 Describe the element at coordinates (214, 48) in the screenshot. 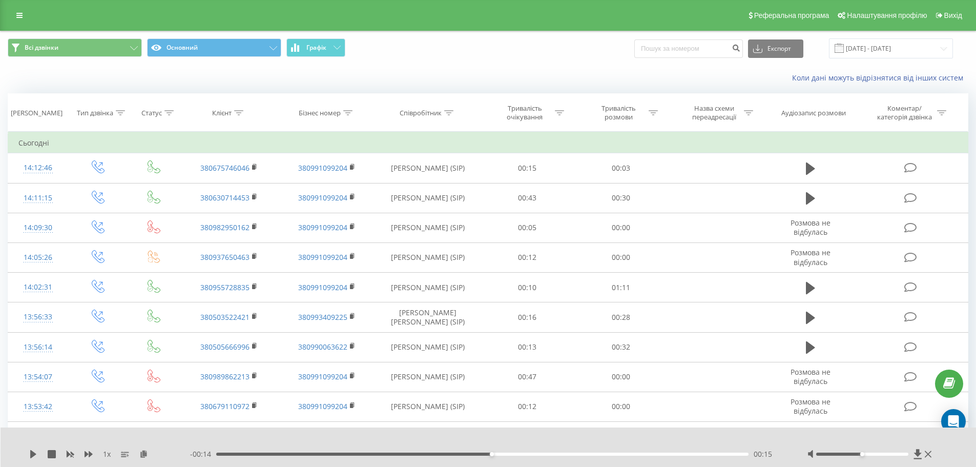

I see `button: Основний` at that location.